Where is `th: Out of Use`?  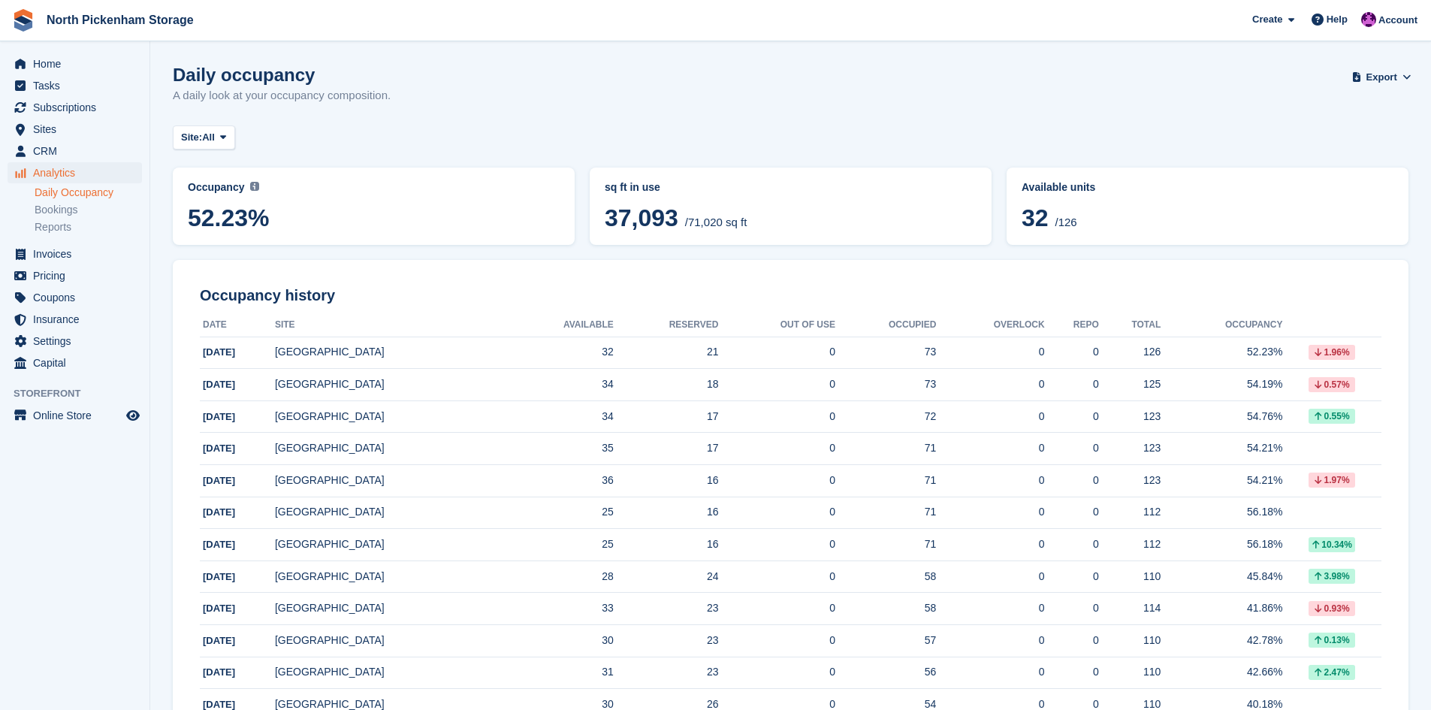 th: Out of Use is located at coordinates (777, 325).